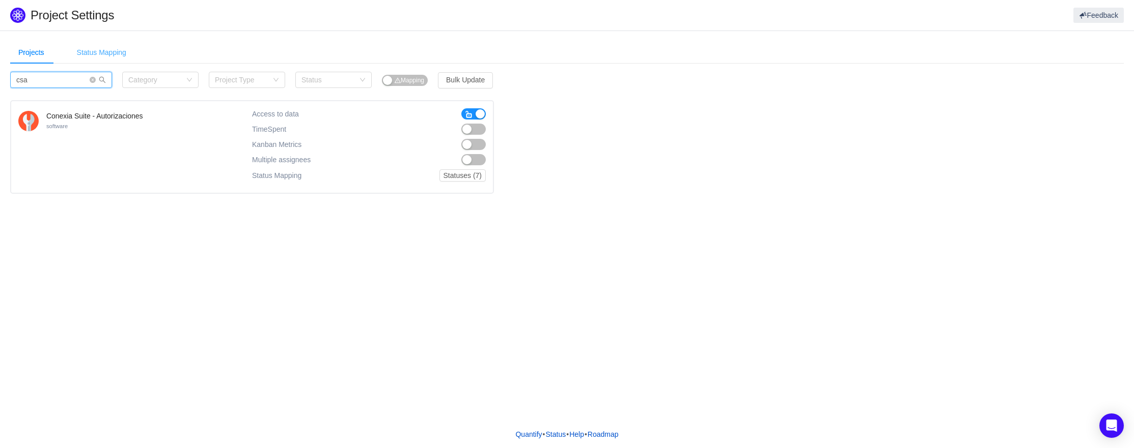 Image resolution: width=1134 pixels, height=448 pixels. What do you see at coordinates (528, 435) in the screenshot?
I see `a: Quantify` at bounding box center [528, 435].